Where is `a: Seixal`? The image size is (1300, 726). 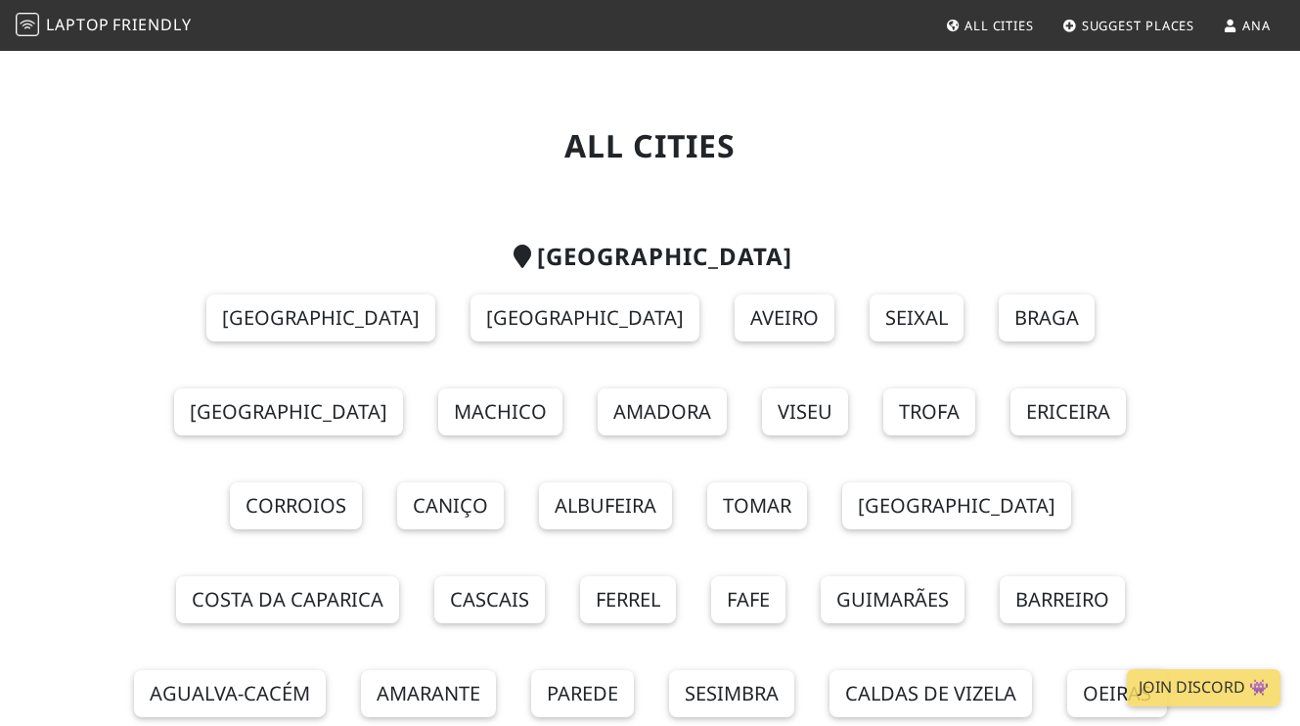 a: Seixal is located at coordinates (917, 318).